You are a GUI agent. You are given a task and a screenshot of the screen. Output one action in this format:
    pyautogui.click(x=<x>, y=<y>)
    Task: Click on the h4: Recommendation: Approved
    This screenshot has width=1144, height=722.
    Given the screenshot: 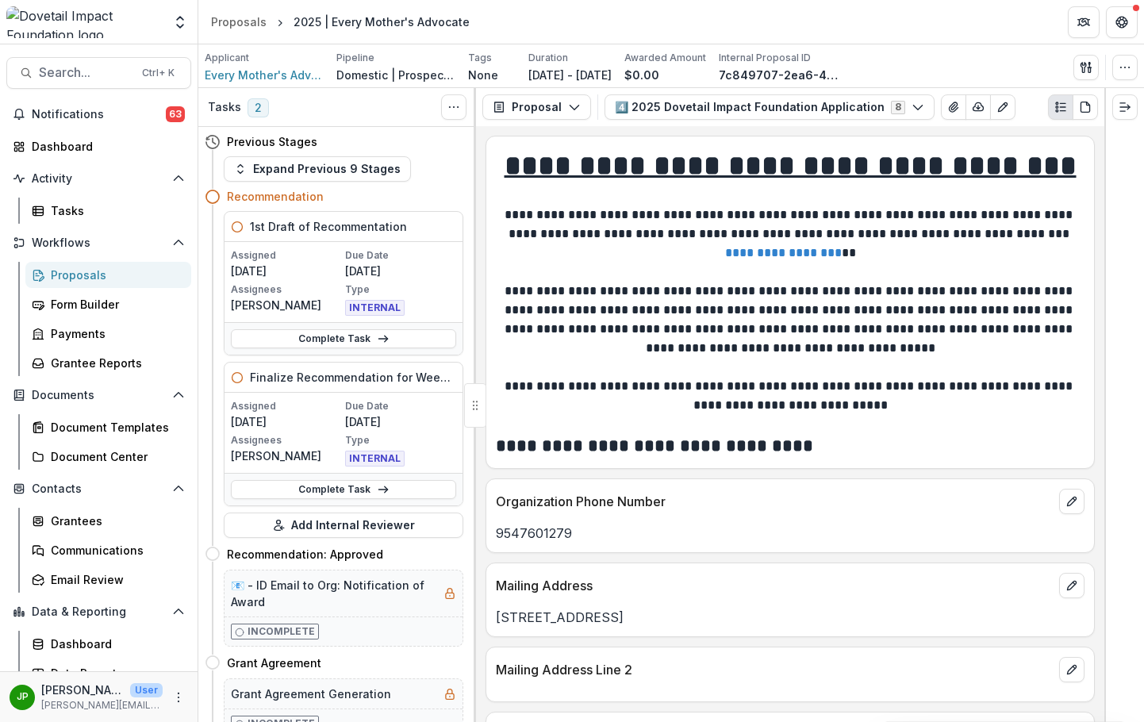 What is the action you would take?
    pyautogui.click(x=305, y=554)
    